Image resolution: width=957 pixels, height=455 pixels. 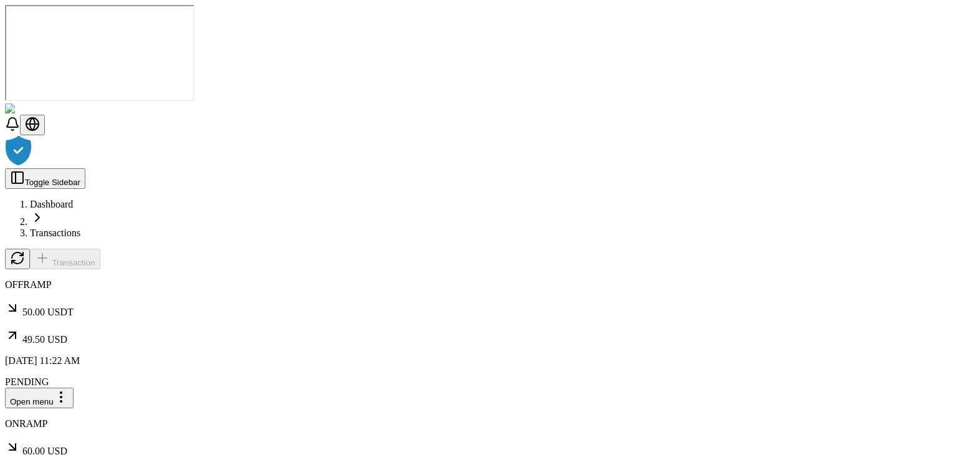 What do you see at coordinates (32, 401) in the screenshot?
I see `span: Open menu` at bounding box center [32, 401].